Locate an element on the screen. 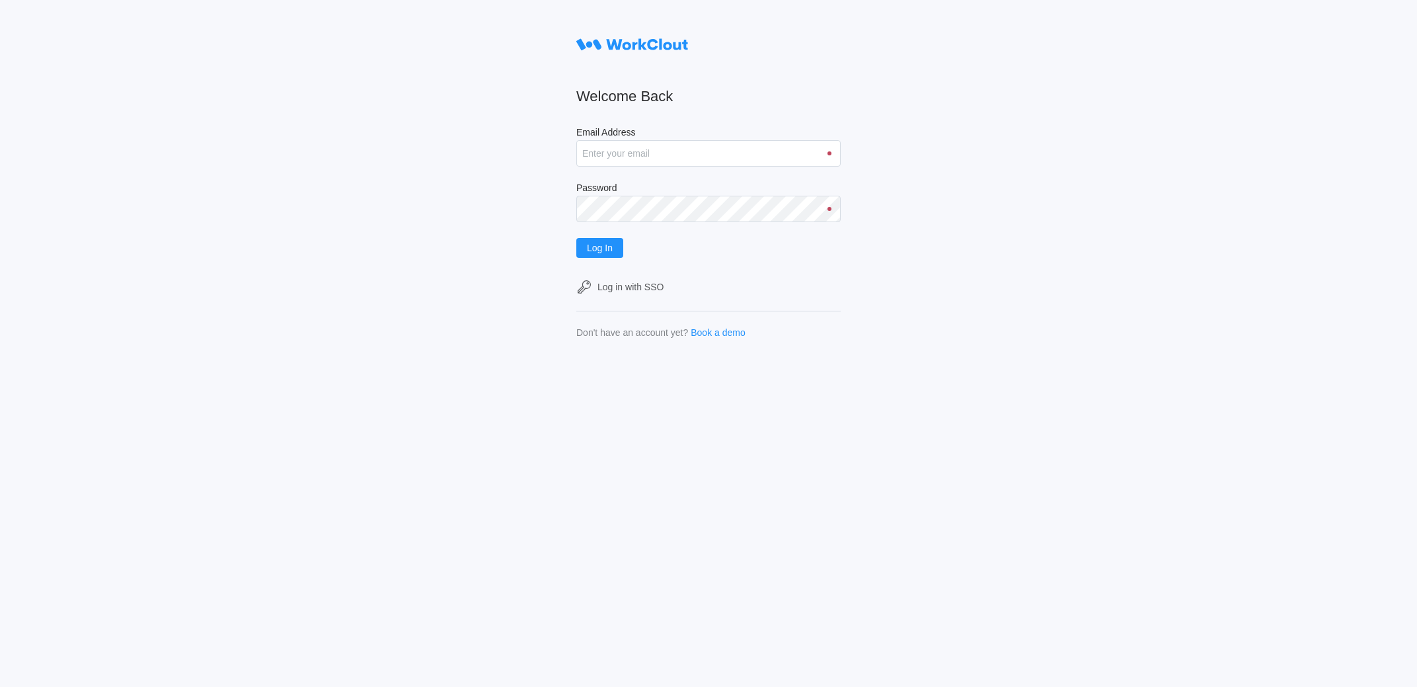  label: Email Address is located at coordinates (709, 134).